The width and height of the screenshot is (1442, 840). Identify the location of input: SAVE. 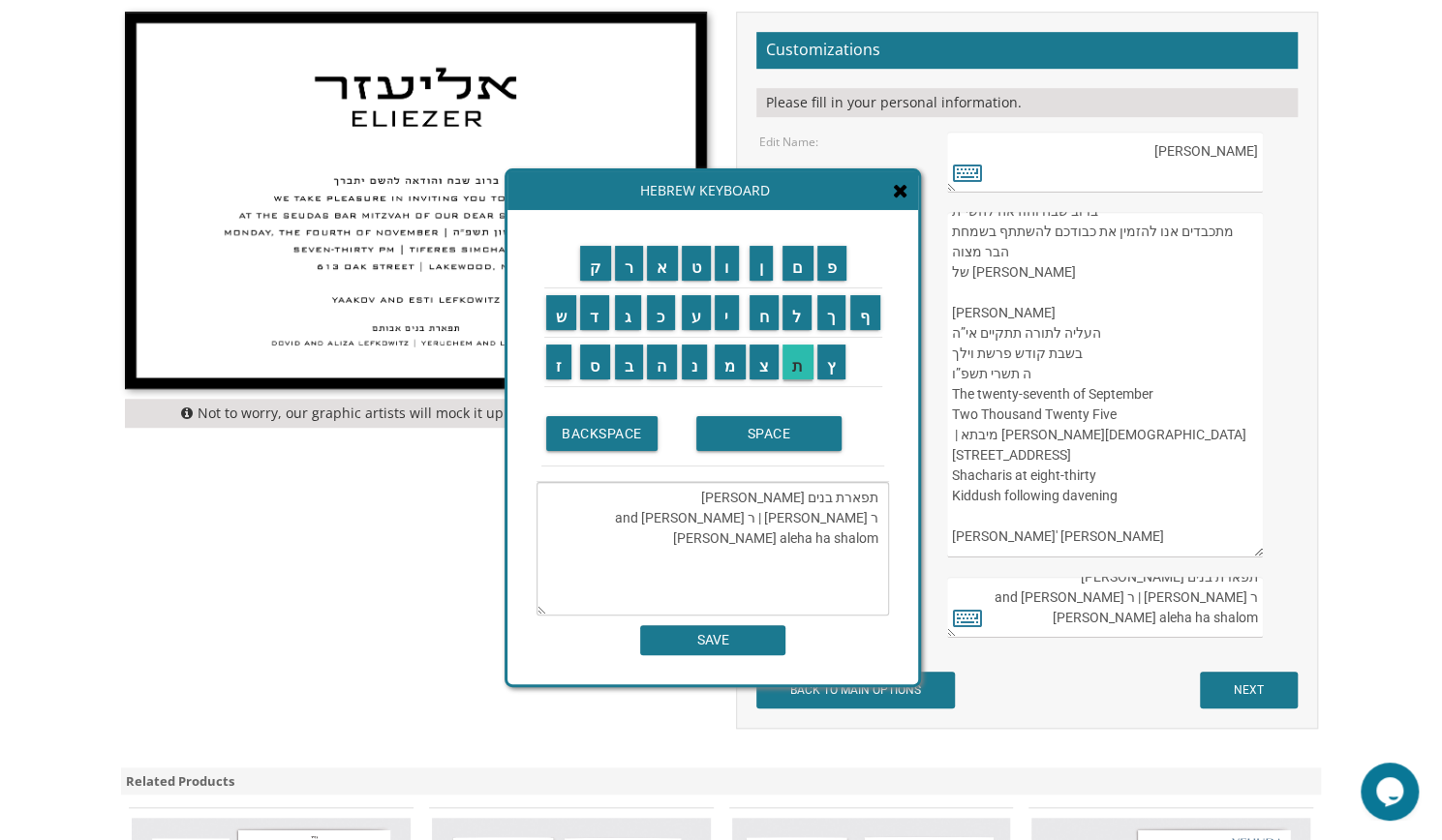
(713, 640).